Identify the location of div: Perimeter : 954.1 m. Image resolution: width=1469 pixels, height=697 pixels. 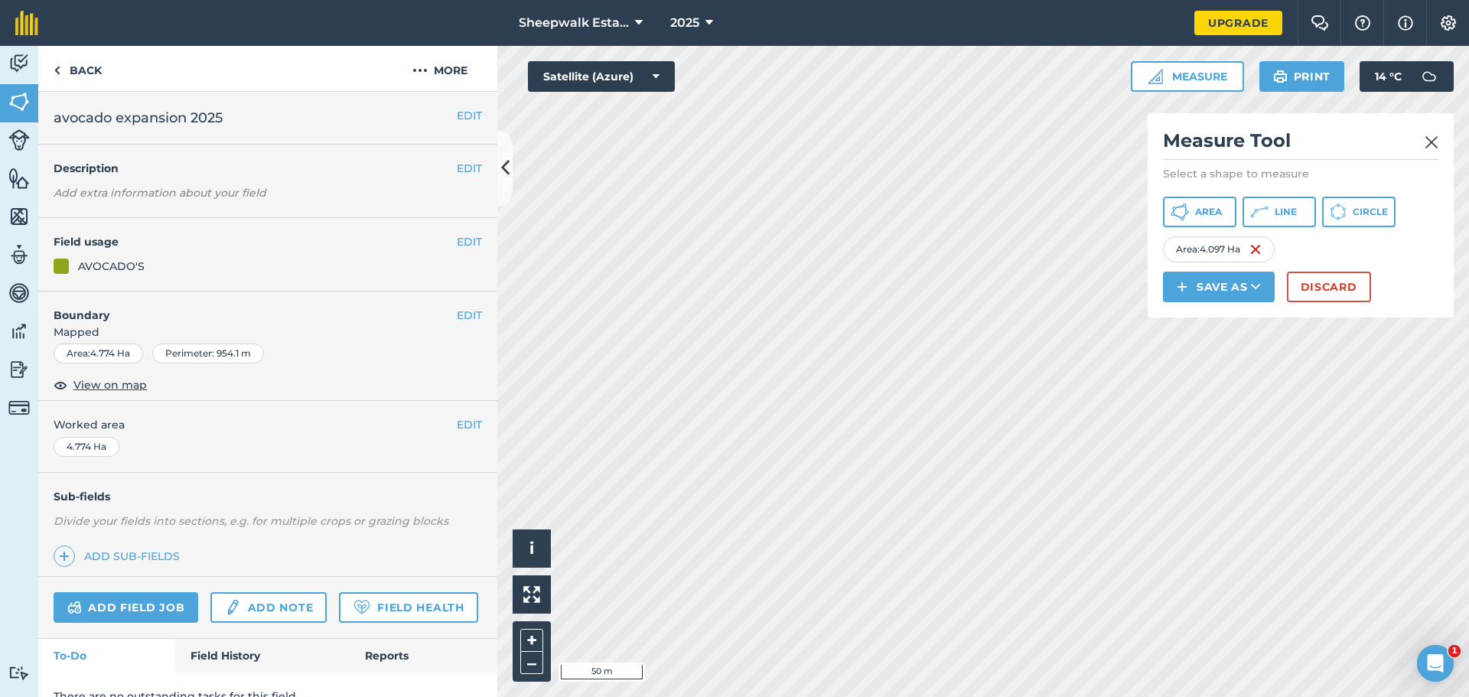
(208, 354).